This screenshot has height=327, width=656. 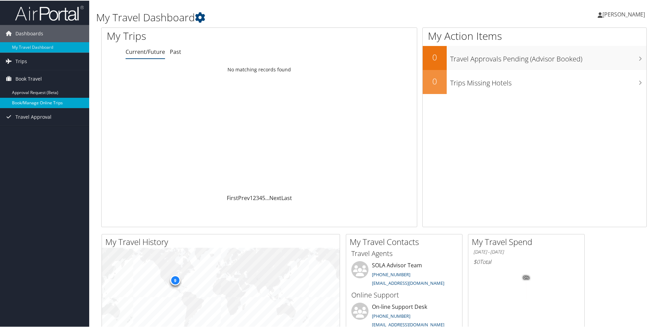 I want to click on a: First, so click(x=232, y=197).